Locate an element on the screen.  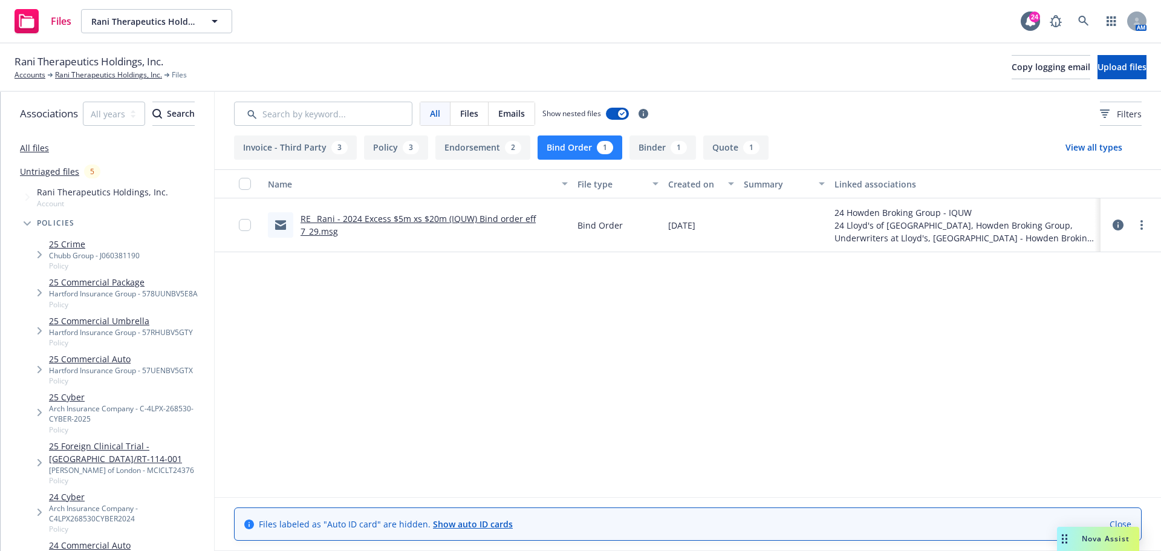
a: Show auto ID cards is located at coordinates (473, 524).